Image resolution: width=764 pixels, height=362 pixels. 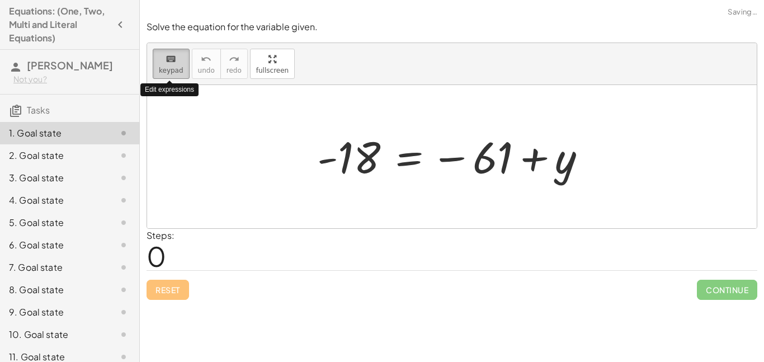 What do you see at coordinates (156, 256) in the screenshot?
I see `span: 0` at bounding box center [156, 256].